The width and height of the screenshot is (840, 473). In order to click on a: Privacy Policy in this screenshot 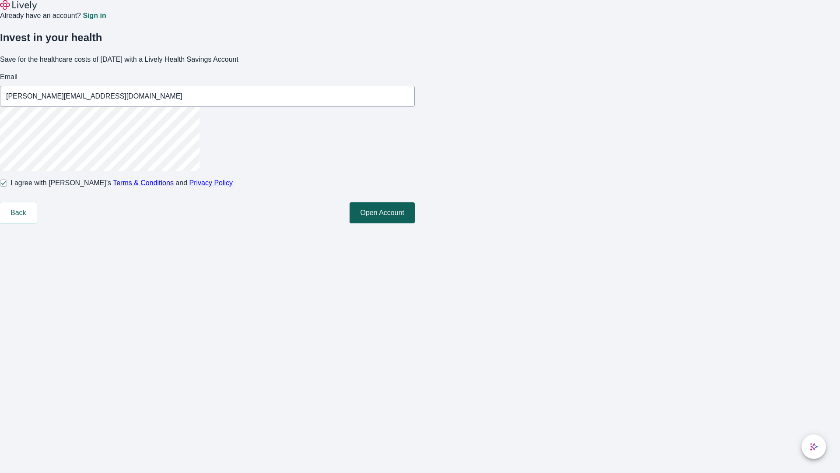, I will do `click(211, 183)`.